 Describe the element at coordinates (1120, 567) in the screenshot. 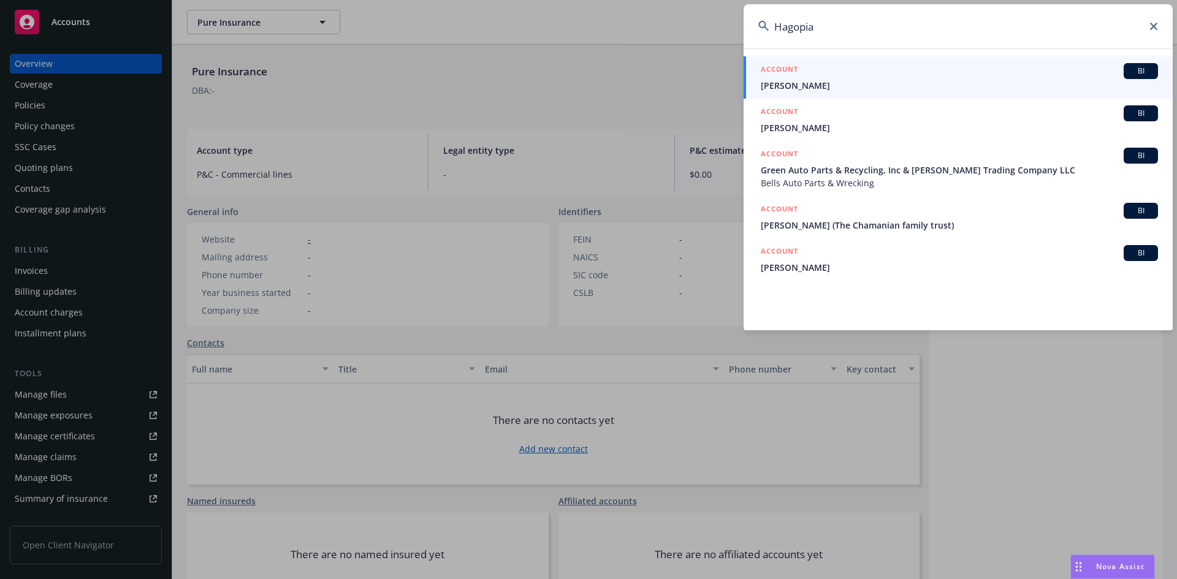

I see `span: Nova Assist` at that location.